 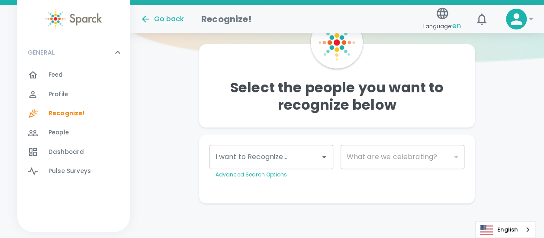 What do you see at coordinates (162, 19) in the screenshot?
I see `div: Go back` at bounding box center [162, 19].